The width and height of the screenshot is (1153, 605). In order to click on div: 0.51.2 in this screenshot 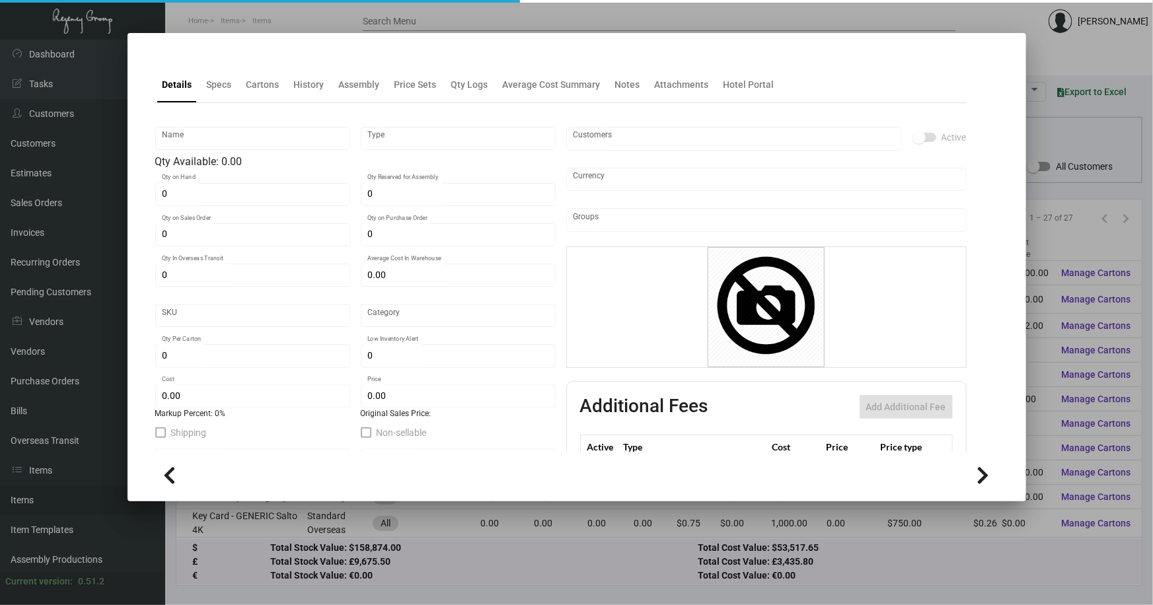, I will do `click(91, 581)`.